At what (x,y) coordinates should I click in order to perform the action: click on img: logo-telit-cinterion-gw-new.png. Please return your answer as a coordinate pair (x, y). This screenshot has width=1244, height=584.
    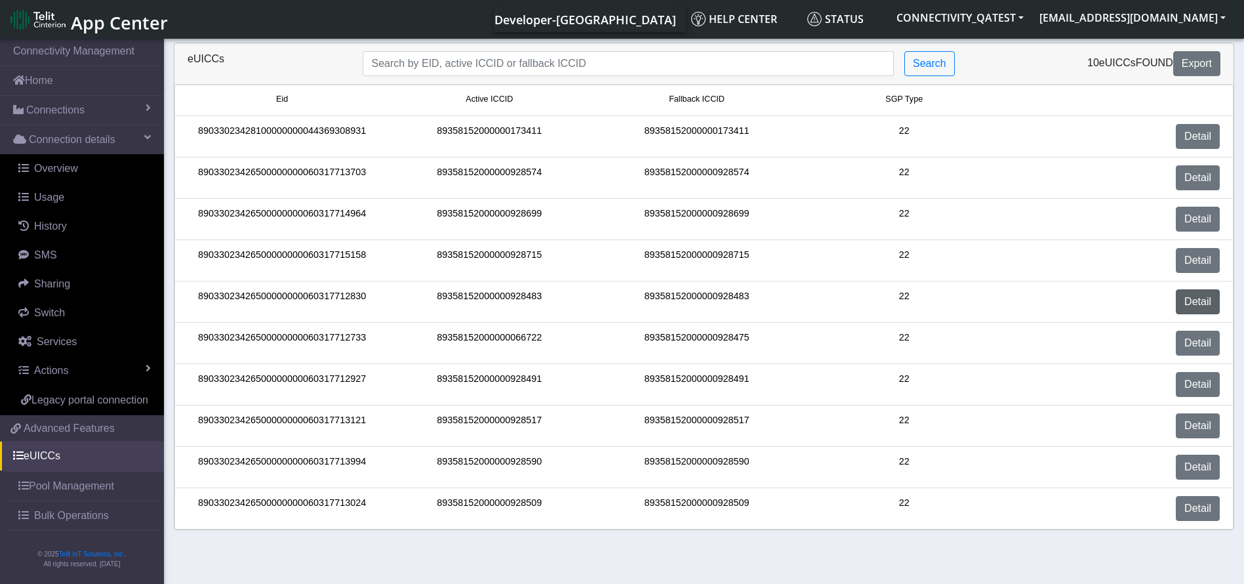
    Looking at the image, I should click on (38, 20).